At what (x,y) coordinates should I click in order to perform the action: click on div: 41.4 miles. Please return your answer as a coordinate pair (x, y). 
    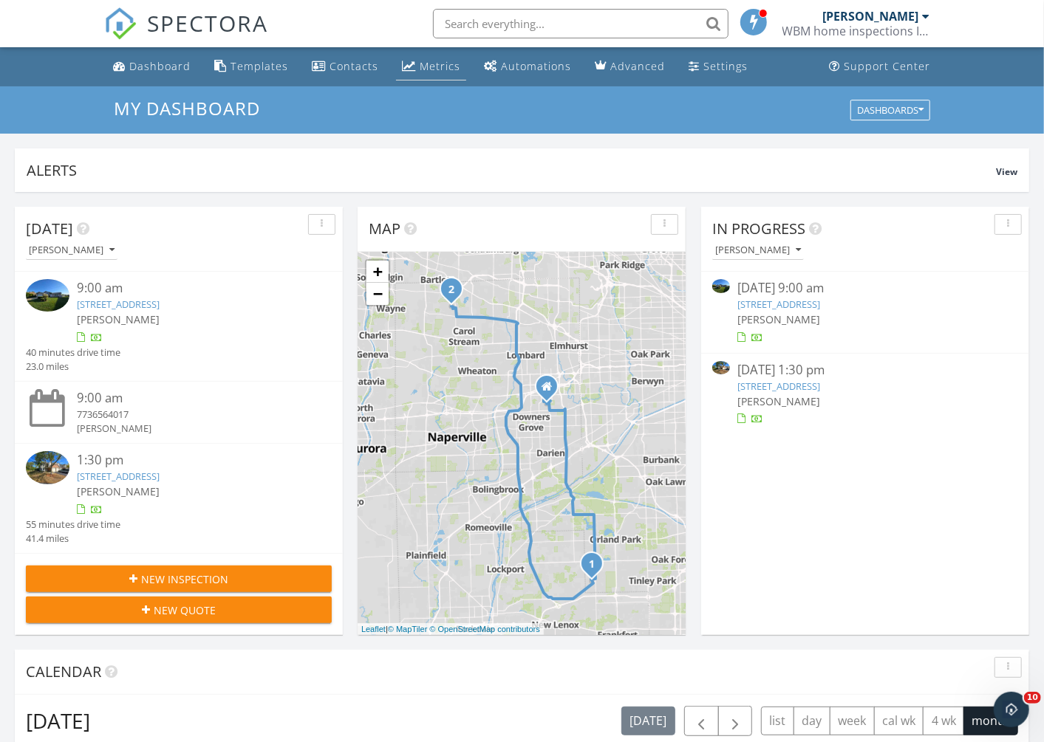
    Looking at the image, I should click on (73, 538).